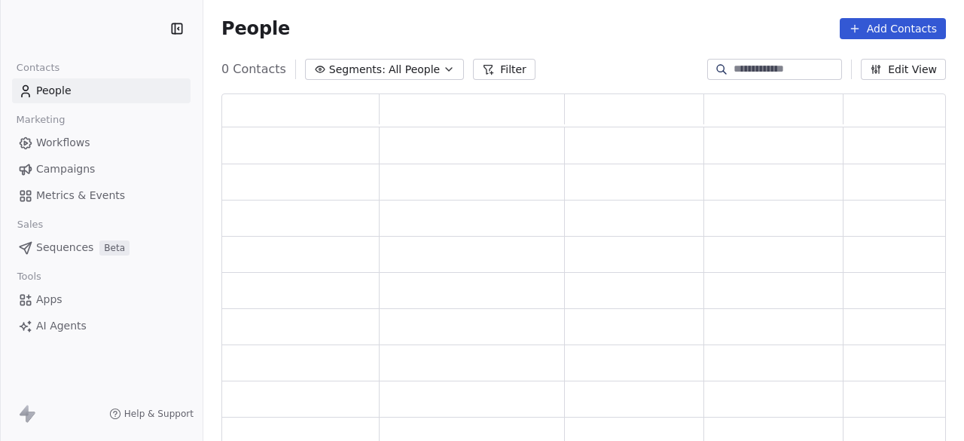 The height and width of the screenshot is (441, 964). I want to click on span: Segments:, so click(357, 69).